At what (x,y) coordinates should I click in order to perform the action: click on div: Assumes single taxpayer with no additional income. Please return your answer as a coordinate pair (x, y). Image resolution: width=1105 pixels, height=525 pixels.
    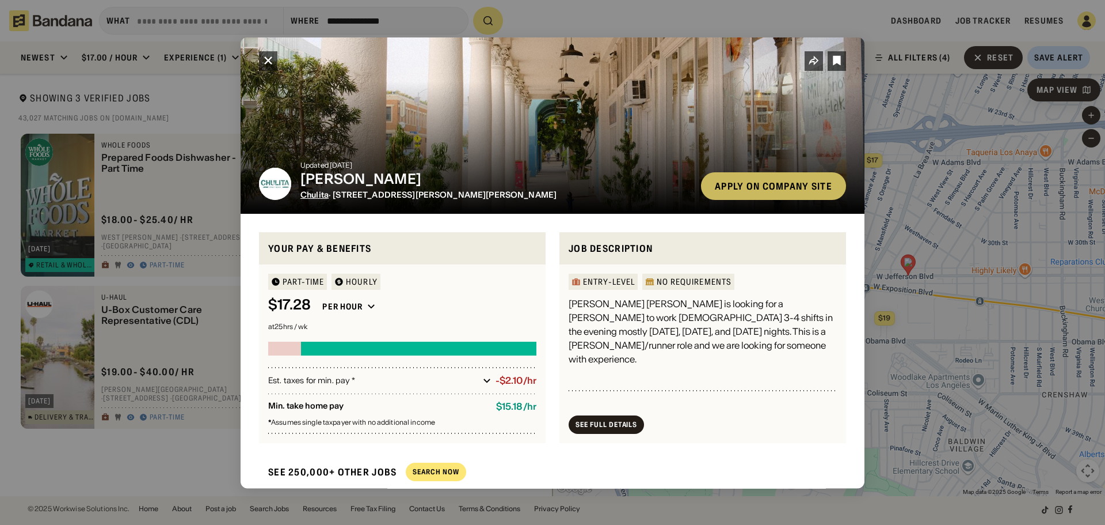
    Looking at the image, I should click on (402, 422).